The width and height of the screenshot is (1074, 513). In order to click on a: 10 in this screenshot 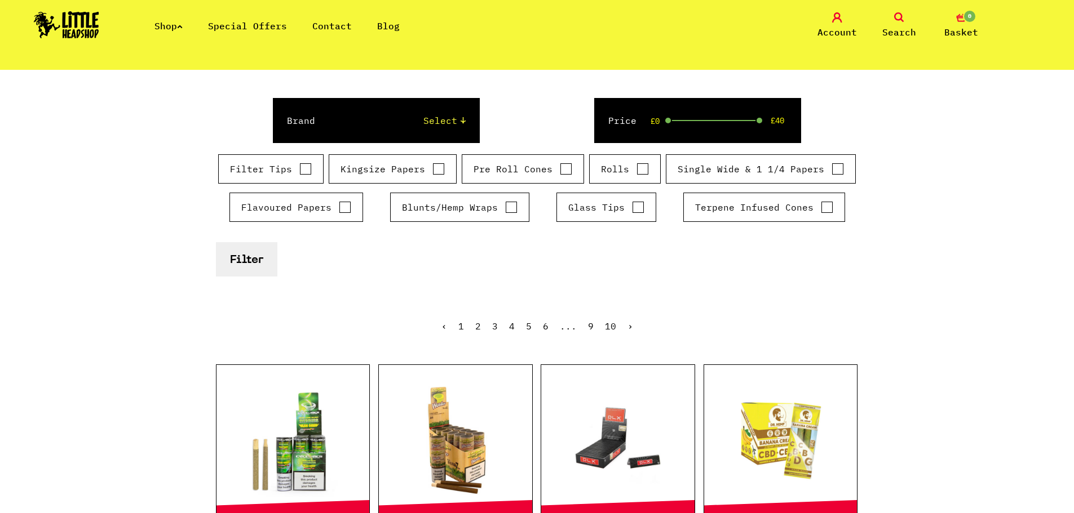, I will do `click(610, 326)`.